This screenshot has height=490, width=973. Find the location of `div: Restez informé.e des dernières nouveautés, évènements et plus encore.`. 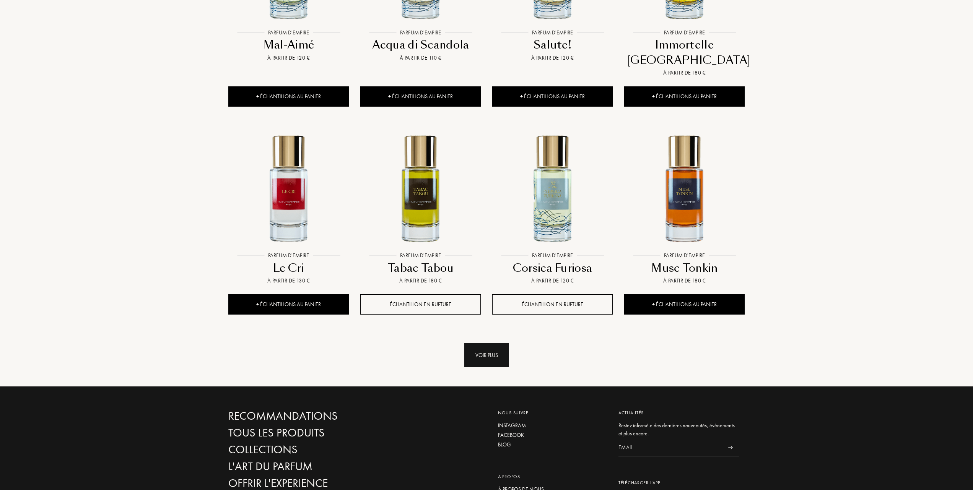

div: Restez informé.e des dernières nouveautés, évènements et plus encore. is located at coordinates (678, 430).